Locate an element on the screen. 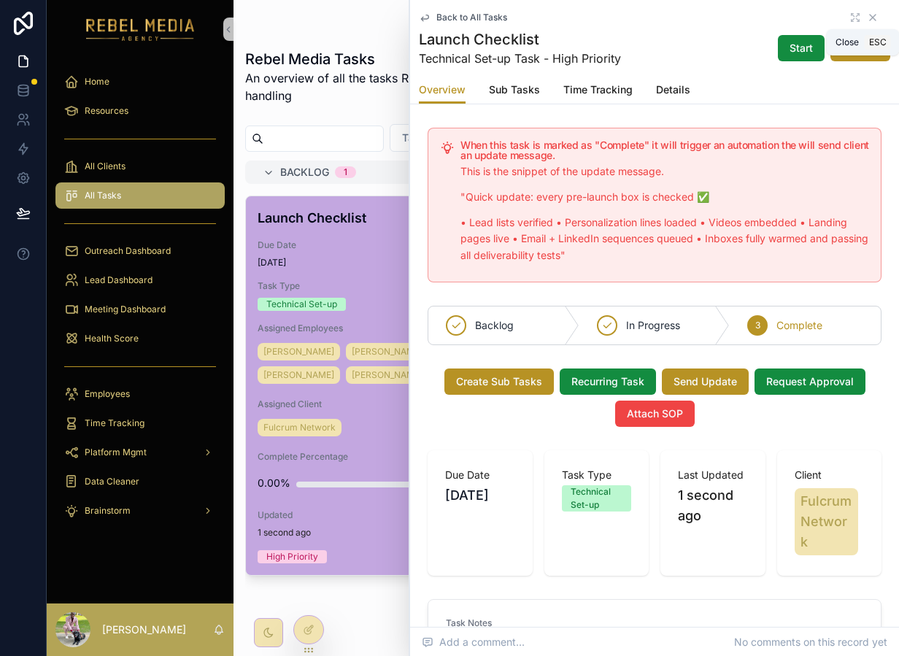  button: Request Approval is located at coordinates (810, 382).